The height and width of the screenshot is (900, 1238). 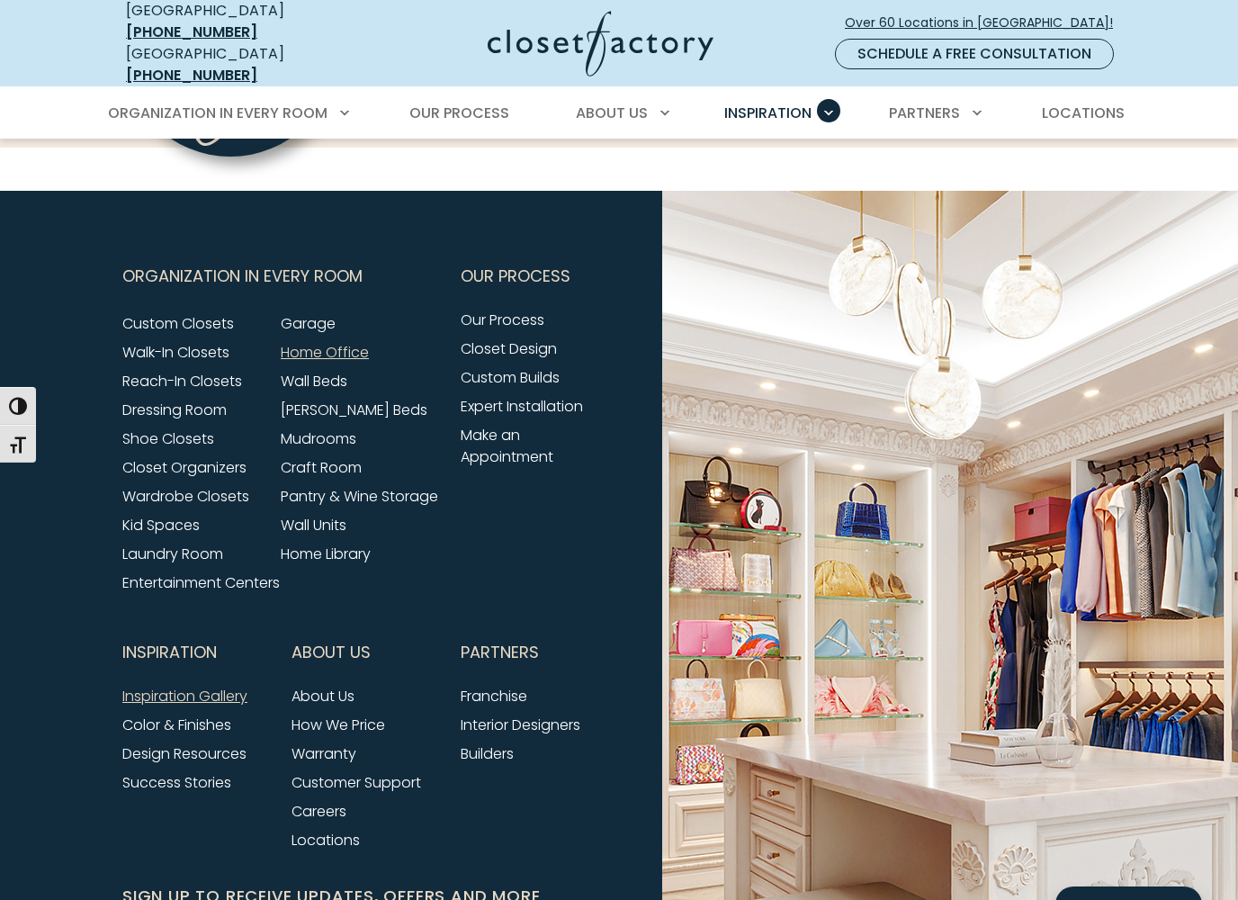 I want to click on a: Custom Closets, so click(x=178, y=323).